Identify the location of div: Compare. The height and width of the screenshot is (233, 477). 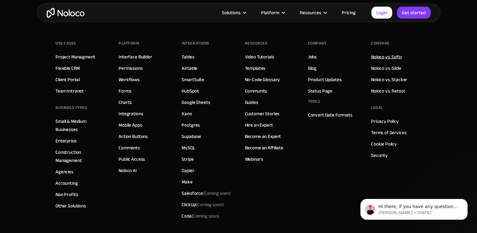
(380, 43).